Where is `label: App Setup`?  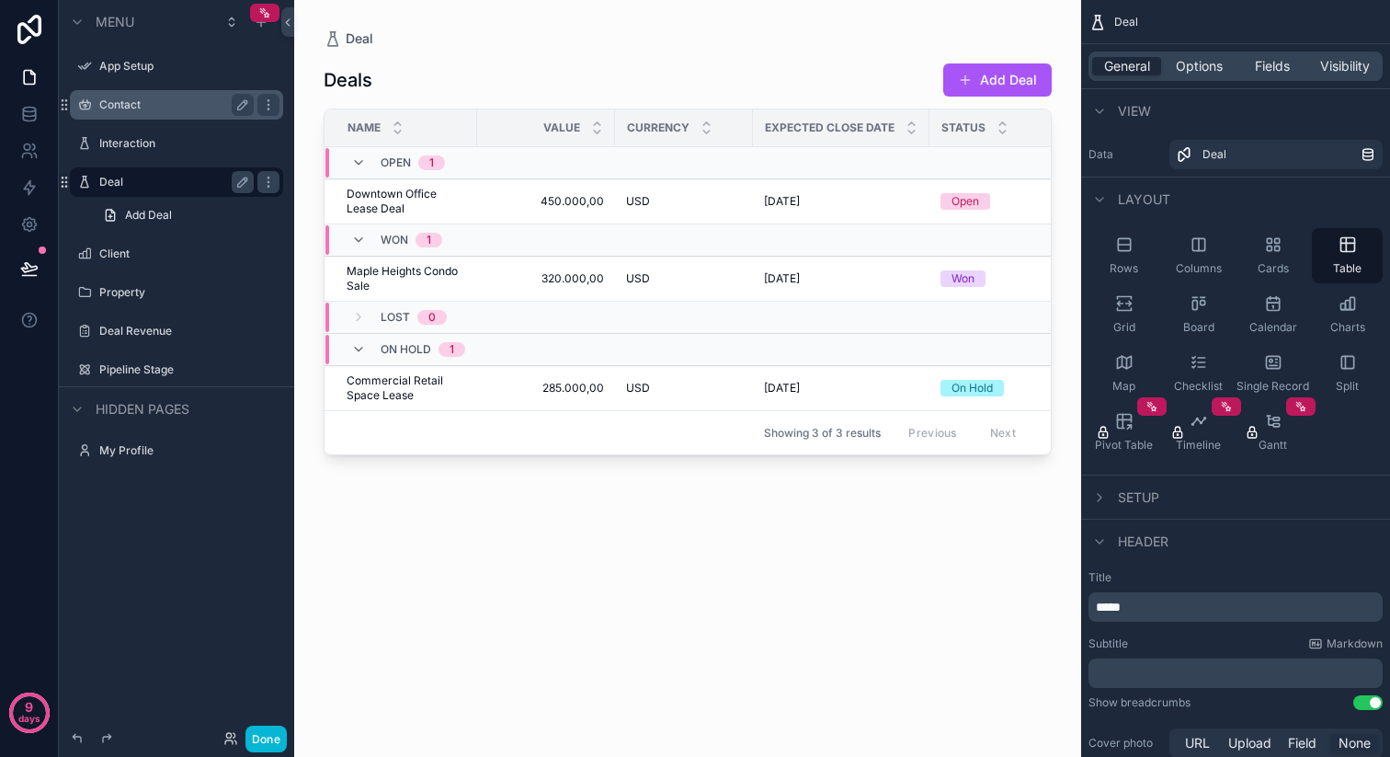 label: App Setup is located at coordinates (189, 66).